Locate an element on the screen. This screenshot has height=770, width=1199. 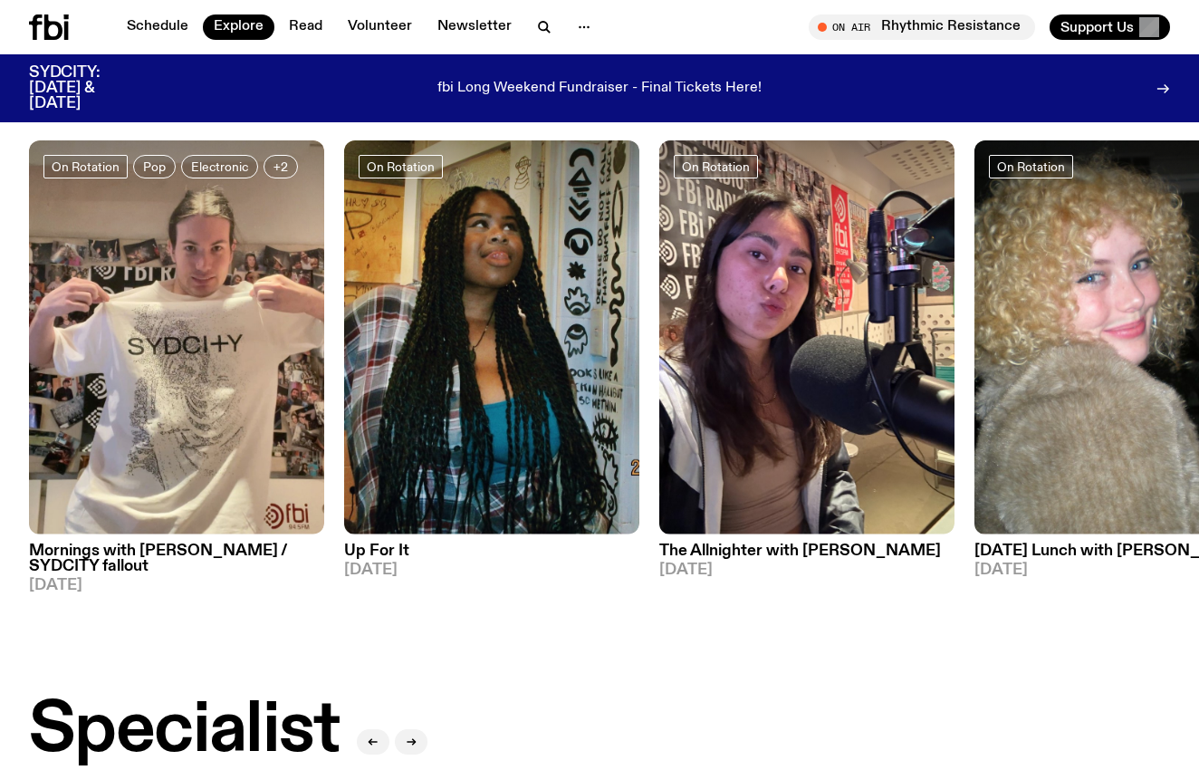
button: On AirRhythmic Resistance is located at coordinates (922, 27).